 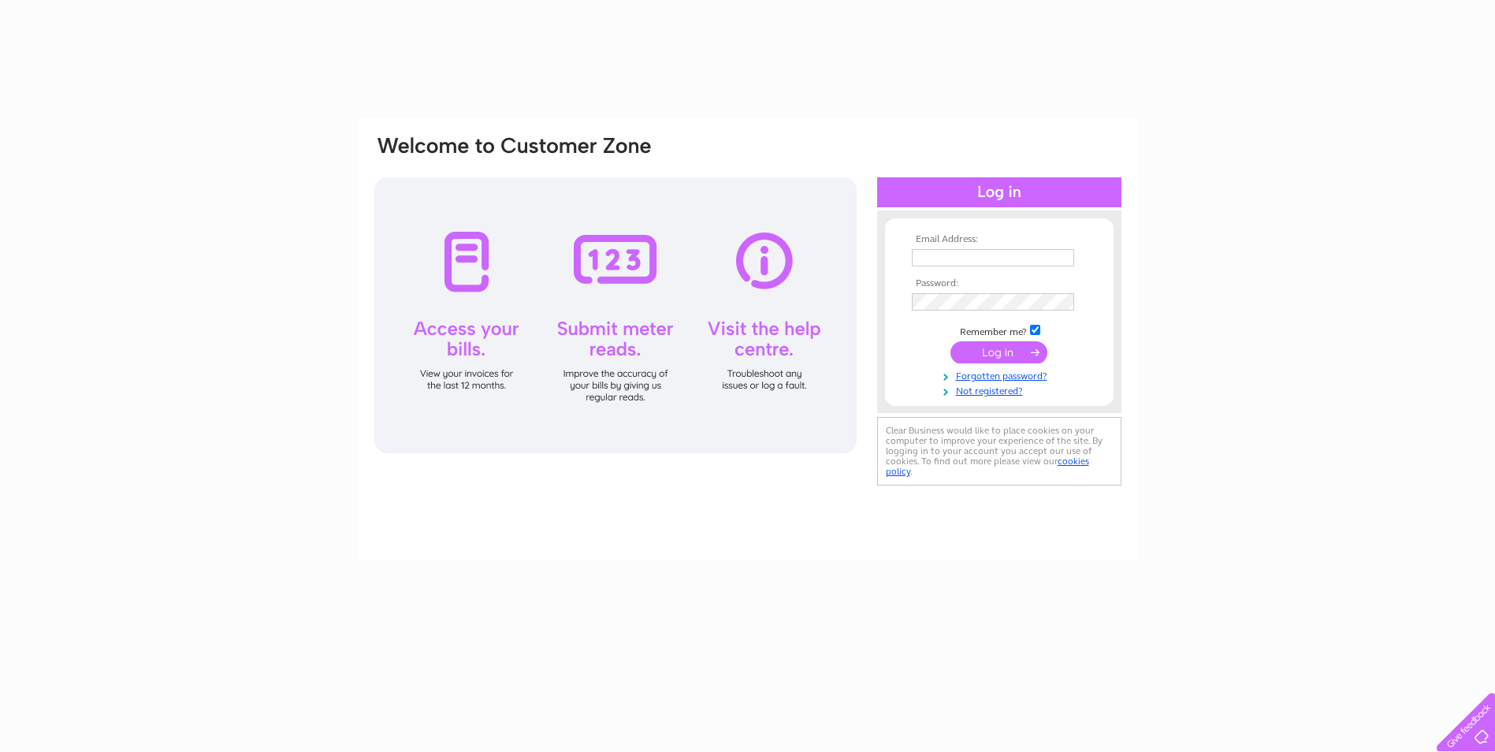 What do you see at coordinates (1000, 330) in the screenshot?
I see `td: Remember me?` at bounding box center [1000, 330].